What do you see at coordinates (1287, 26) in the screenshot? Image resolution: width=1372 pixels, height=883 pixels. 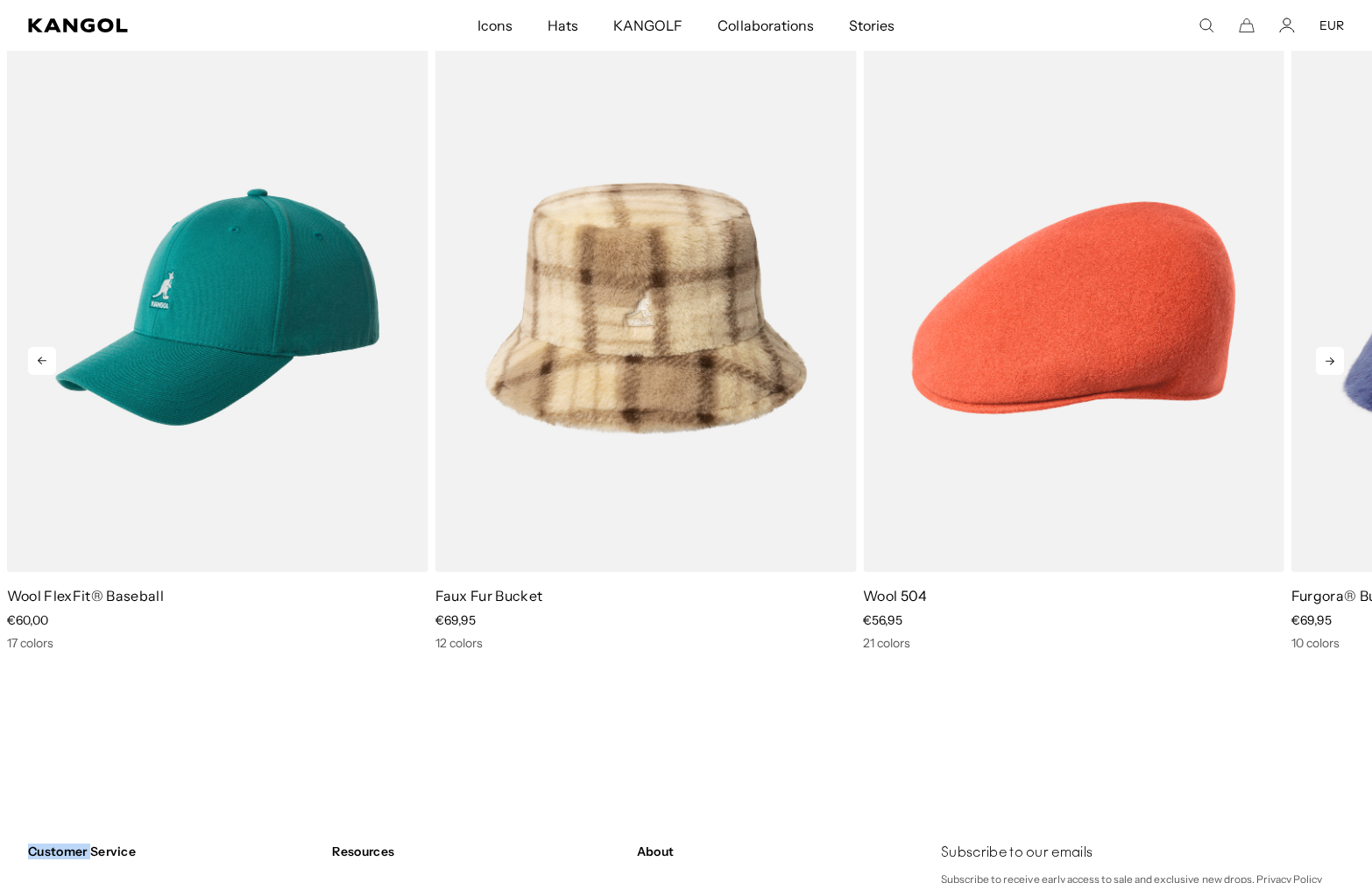 I see `a: Account` at bounding box center [1287, 26].